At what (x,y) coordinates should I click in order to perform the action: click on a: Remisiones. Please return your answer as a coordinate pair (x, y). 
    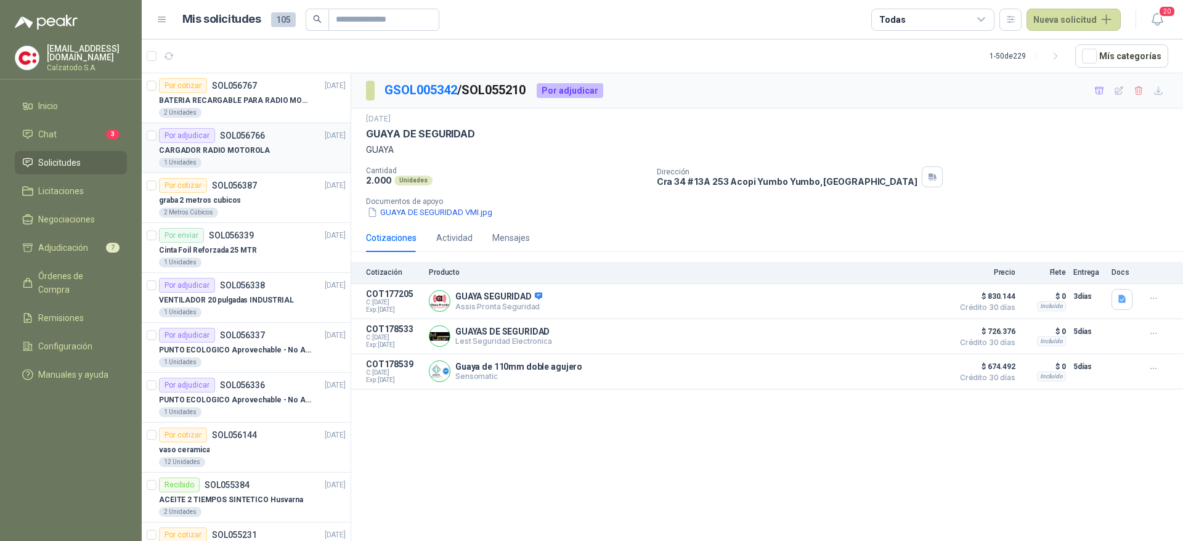
    Looking at the image, I should click on (71, 318).